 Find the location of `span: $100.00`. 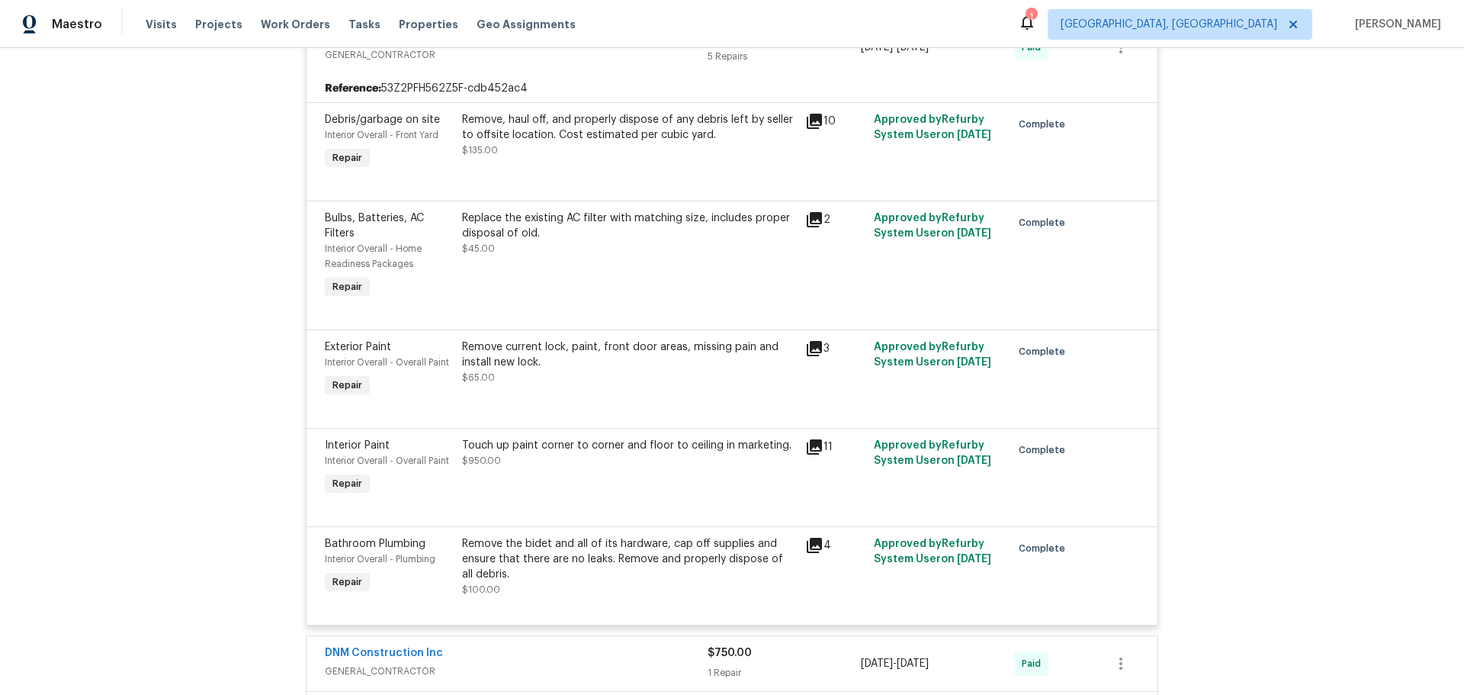

span: $100.00 is located at coordinates (481, 589).